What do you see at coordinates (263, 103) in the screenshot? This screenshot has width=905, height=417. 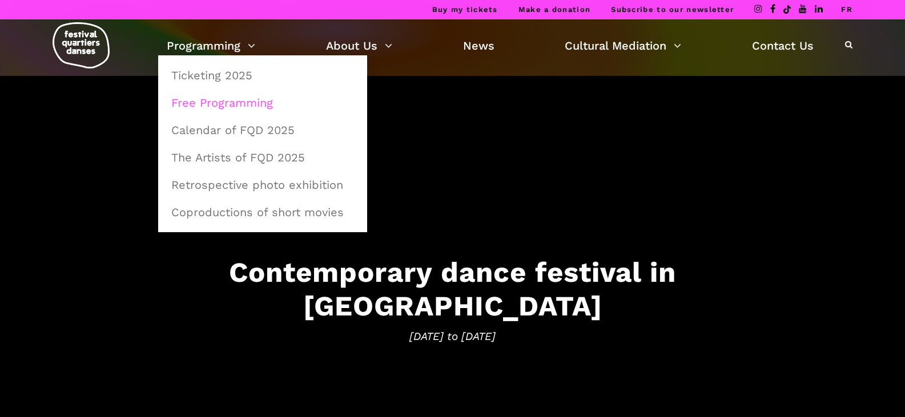 I see `a: Free Programming` at bounding box center [263, 103].